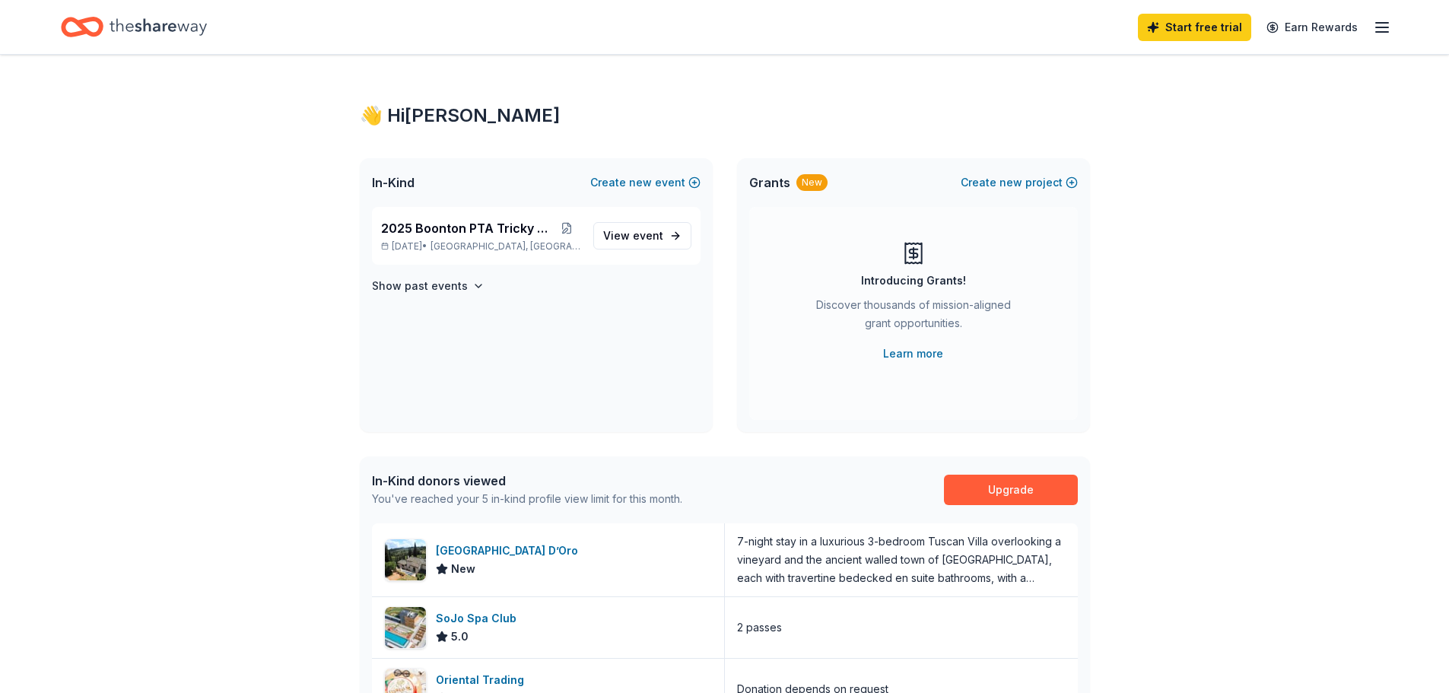 This screenshot has height=693, width=1449. What do you see at coordinates (759, 628) in the screenshot?
I see `div: 2 passes` at bounding box center [759, 628].